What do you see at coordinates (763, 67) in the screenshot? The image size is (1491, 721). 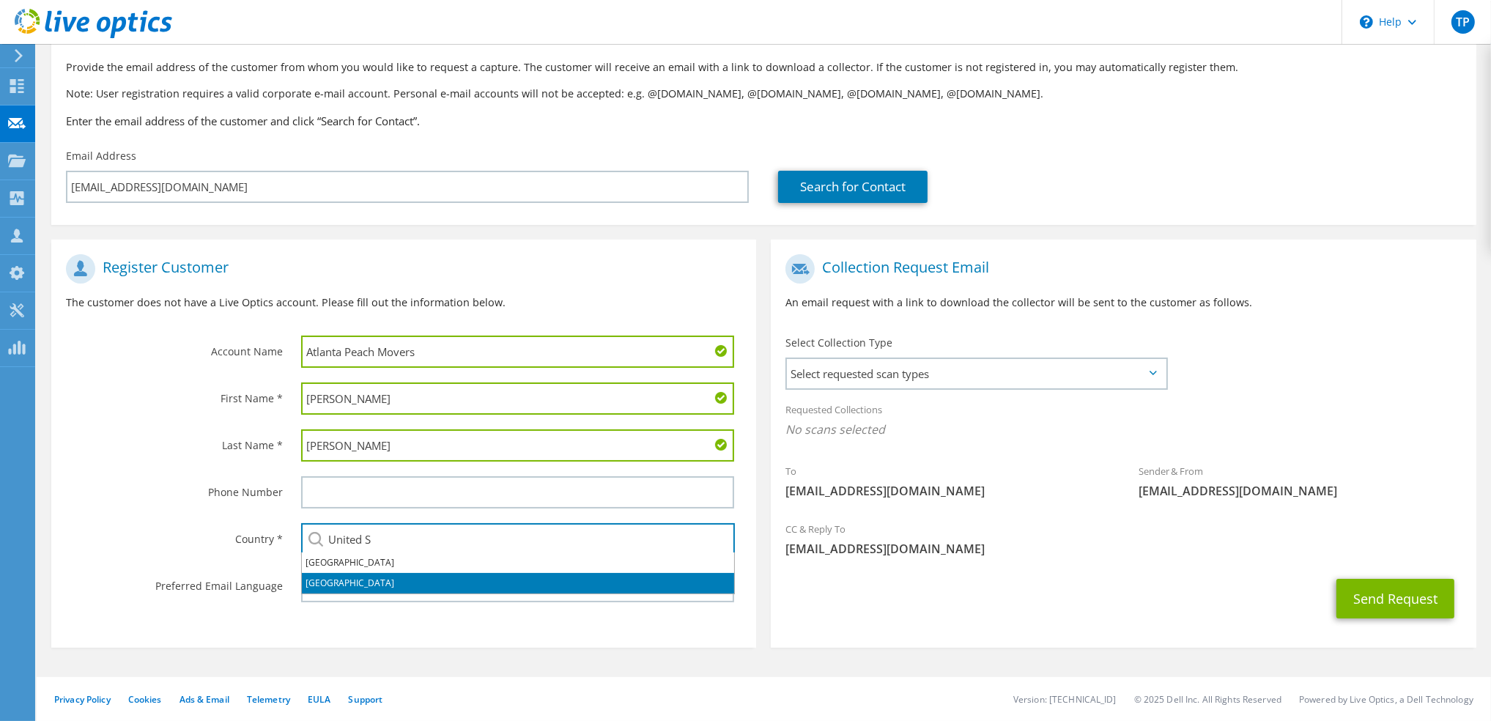 I see `p: Provide the email address of the customer from whom you would like to request a capture. The cust...` at bounding box center [763, 67].